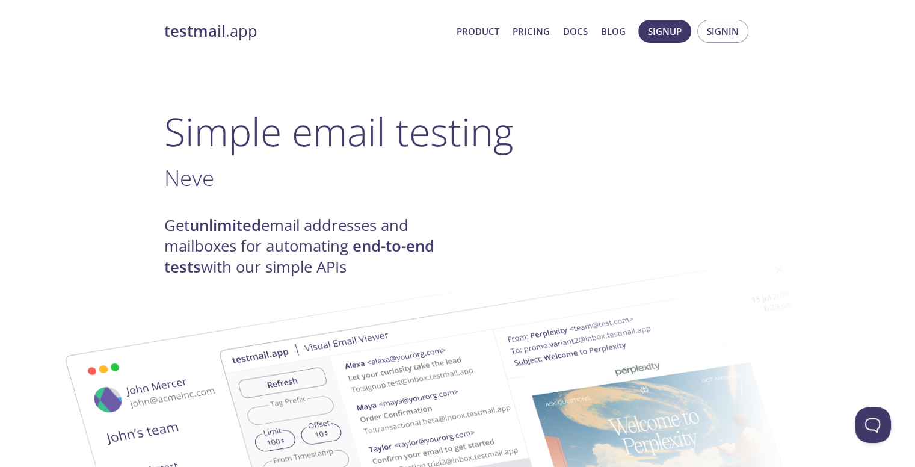 Image resolution: width=915 pixels, height=467 pixels. What do you see at coordinates (299, 256) in the screenshot?
I see `strong: end-to-end tests` at bounding box center [299, 256].